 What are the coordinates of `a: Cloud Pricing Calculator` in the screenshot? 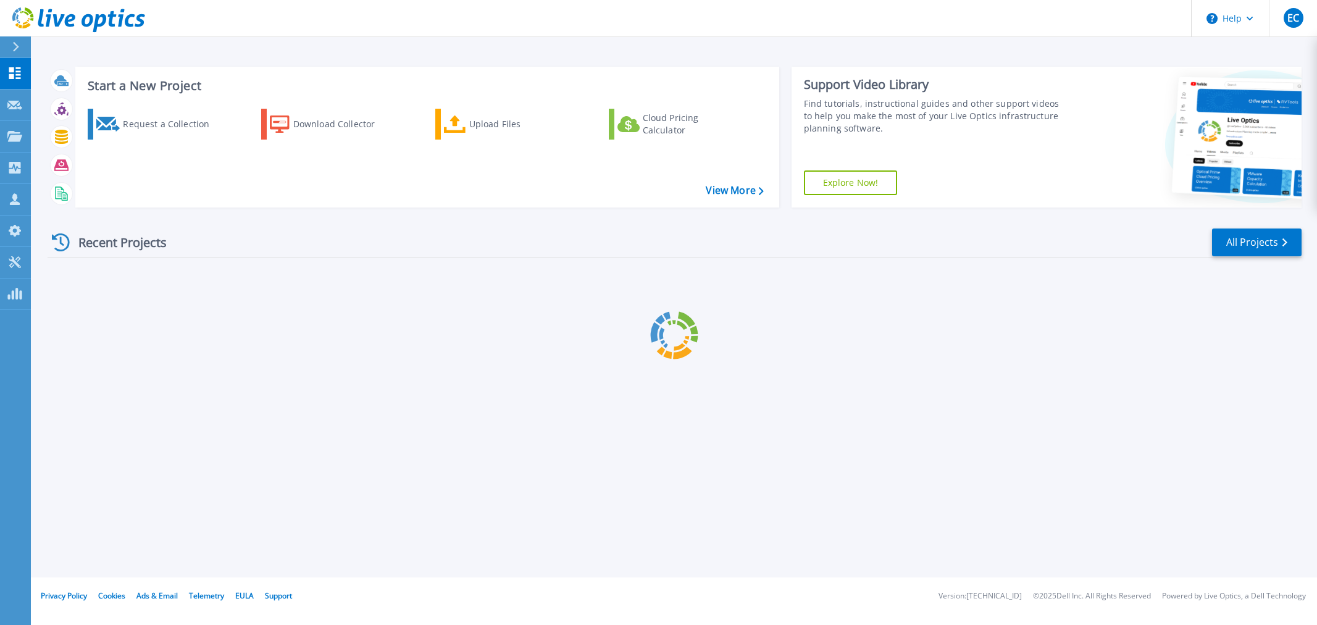 It's located at (677, 124).